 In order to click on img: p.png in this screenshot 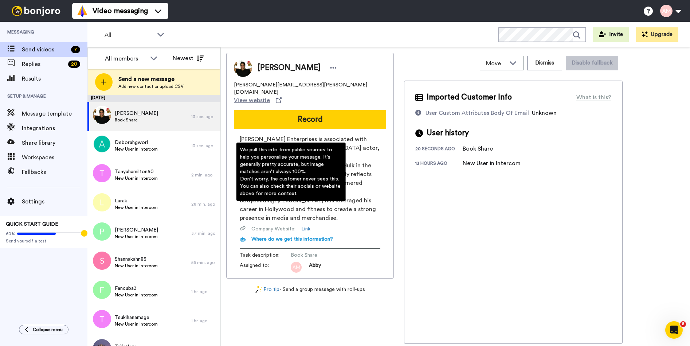, I will do `click(102, 231)`.